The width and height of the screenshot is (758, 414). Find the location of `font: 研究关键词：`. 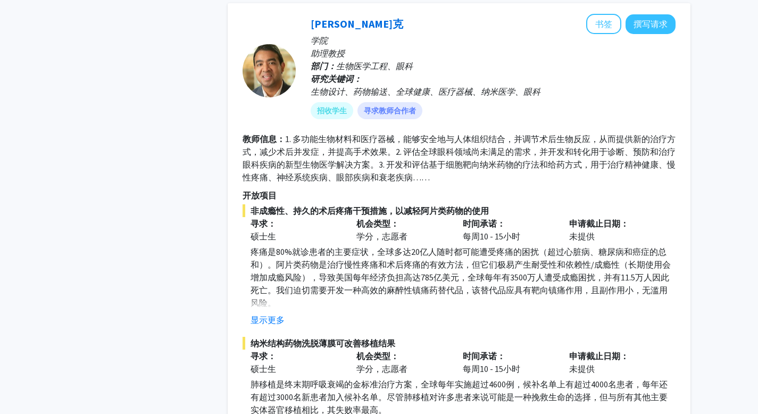

font: 研究关键词： is located at coordinates (336, 79).